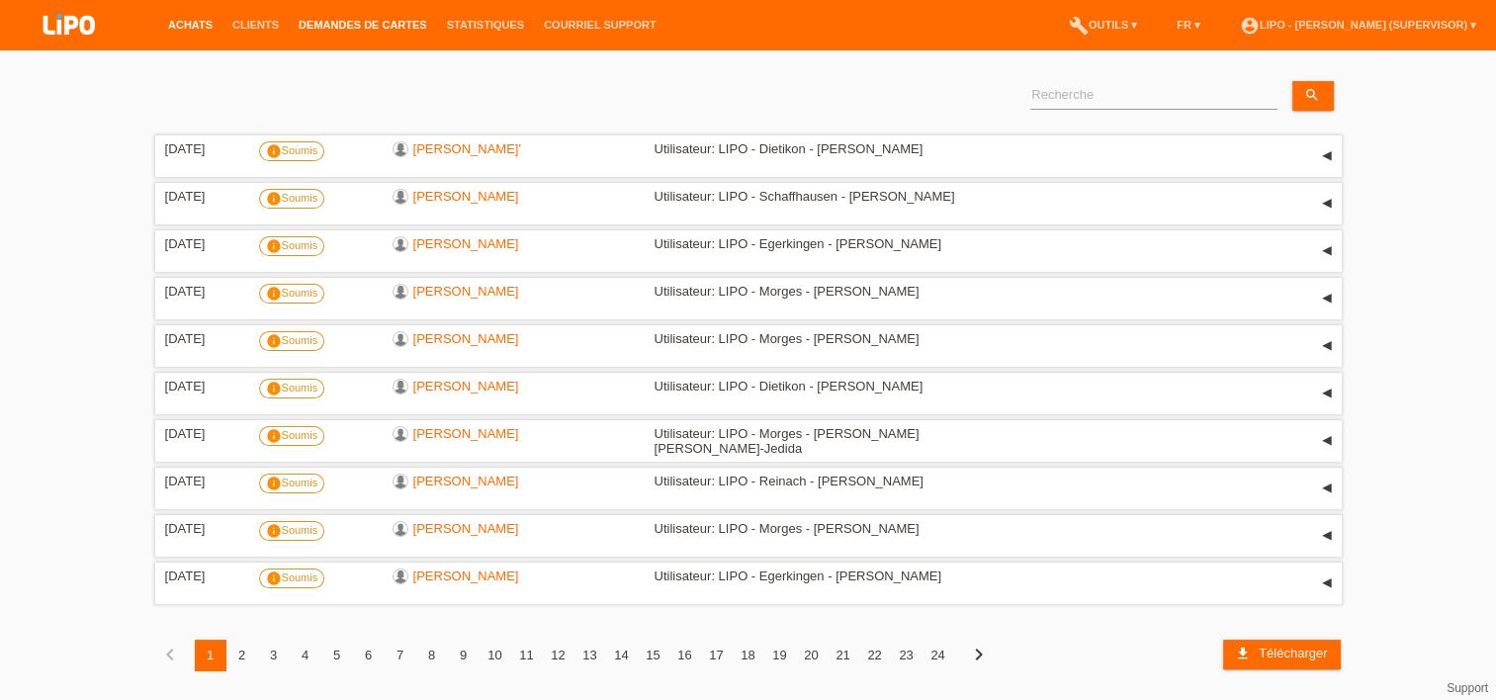 This screenshot has width=1496, height=700. Describe the element at coordinates (369, 655) in the screenshot. I see `div: 6` at that location.